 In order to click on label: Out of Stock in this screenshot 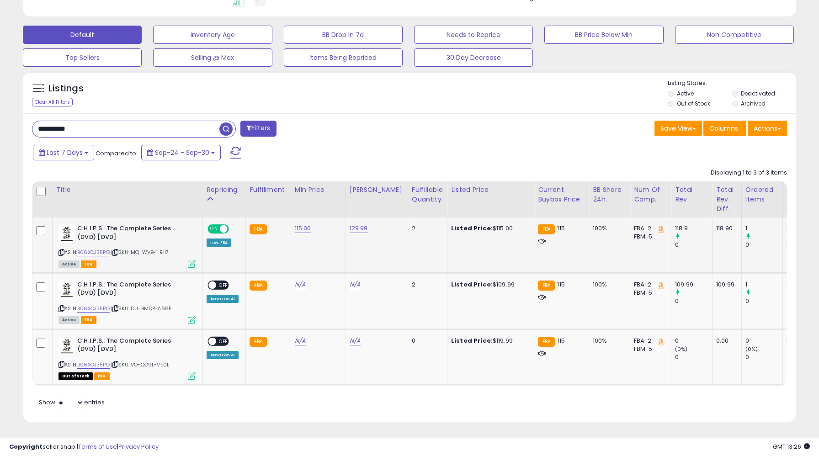, I will do `click(694, 103)`.